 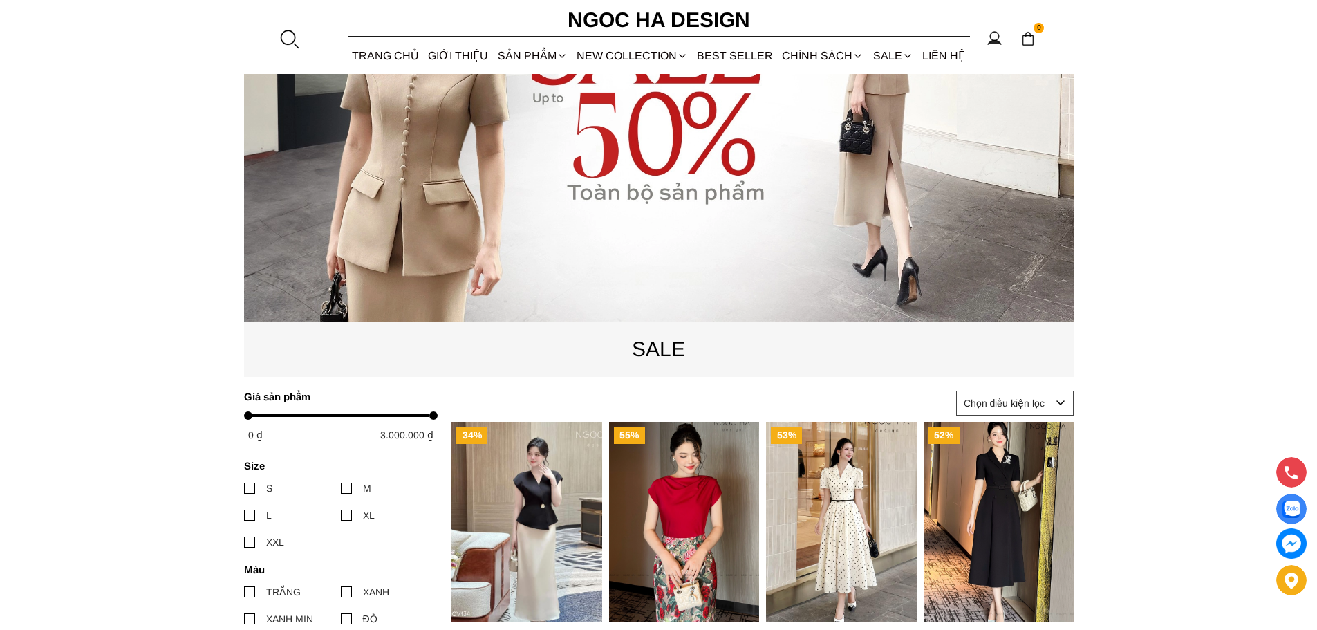 What do you see at coordinates (842, 522) in the screenshot?
I see `img: Lamia Dress_ Đầm Chấm Bi Cổ Vest Màu Kem D1003` at bounding box center [842, 522].